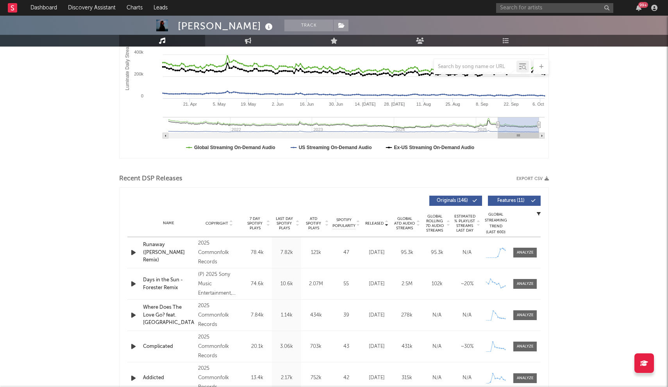 This screenshot has width=668, height=387. What do you see at coordinates (168, 283) in the screenshot?
I see `a: Days in the Sun - Forester Remix` at bounding box center [168, 283].